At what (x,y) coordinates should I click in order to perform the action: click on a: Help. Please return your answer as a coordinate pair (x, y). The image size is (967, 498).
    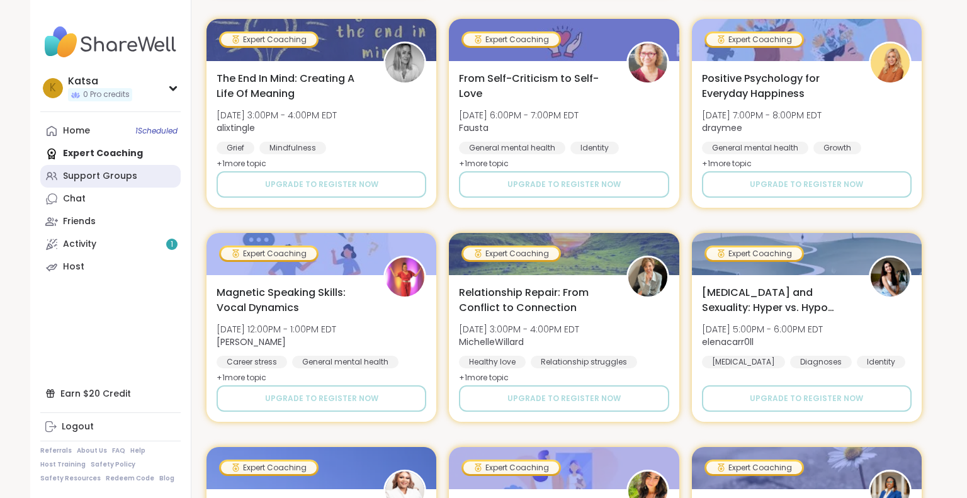
    Looking at the image, I should click on (138, 451).